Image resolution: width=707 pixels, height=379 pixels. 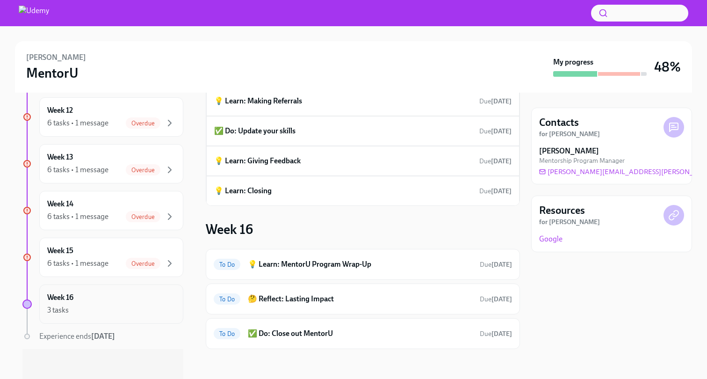 I want to click on h4: Resources, so click(x=562, y=210).